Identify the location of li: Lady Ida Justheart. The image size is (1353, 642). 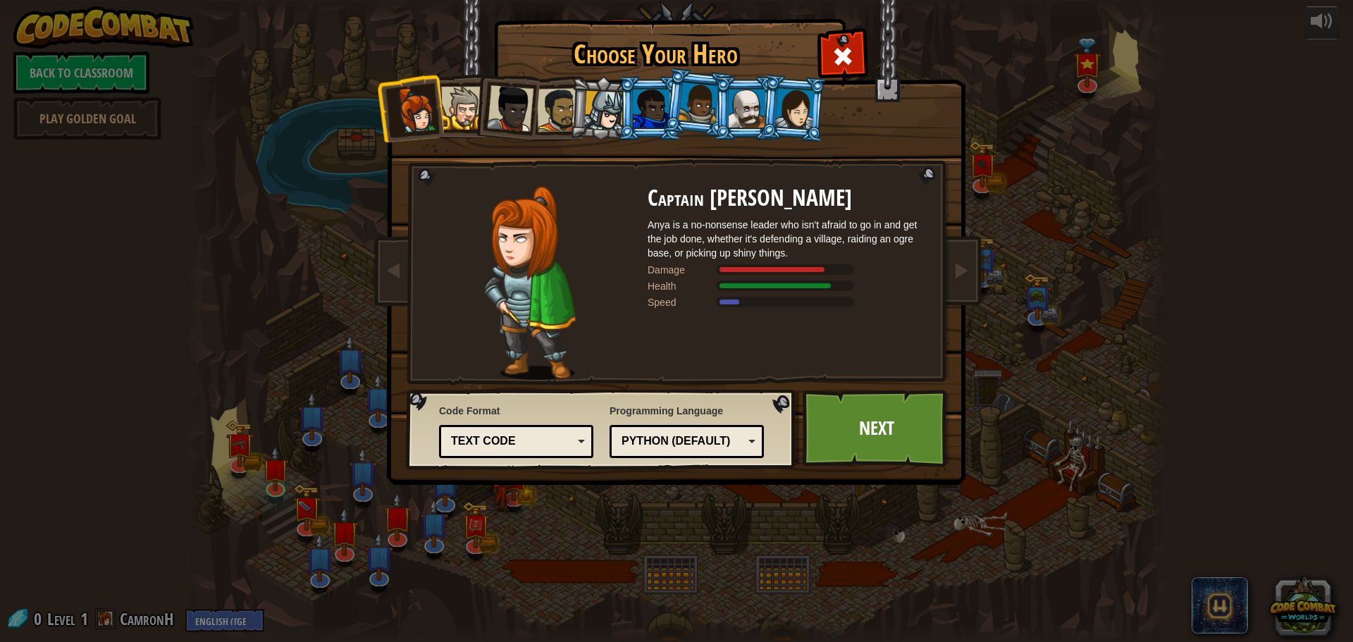
(506, 106).